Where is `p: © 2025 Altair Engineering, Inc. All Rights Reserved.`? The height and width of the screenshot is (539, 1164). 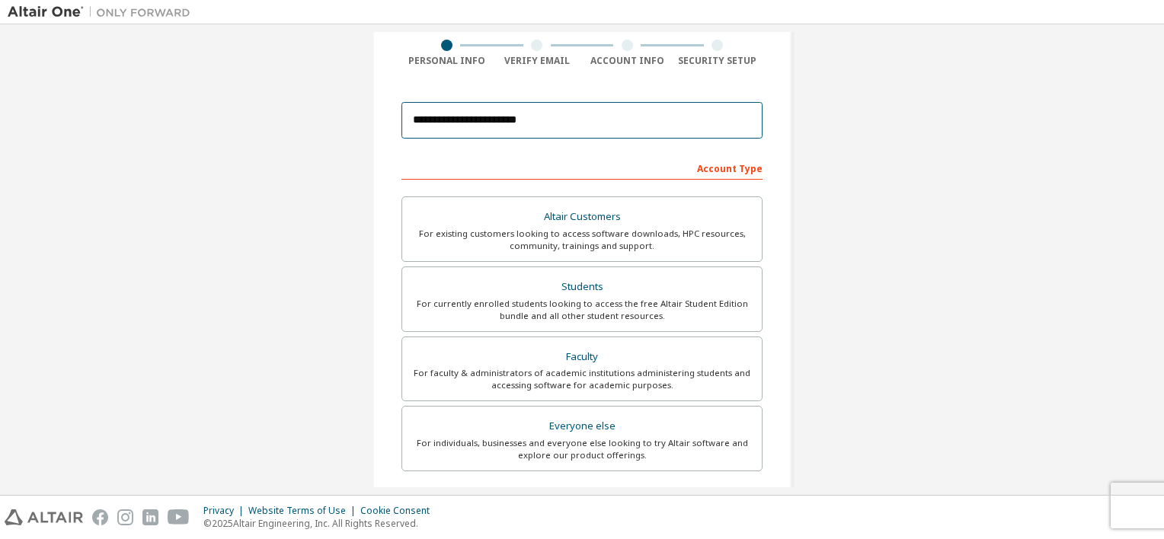
p: © 2025 Altair Engineering, Inc. All Rights Reserved. is located at coordinates (321, 523).